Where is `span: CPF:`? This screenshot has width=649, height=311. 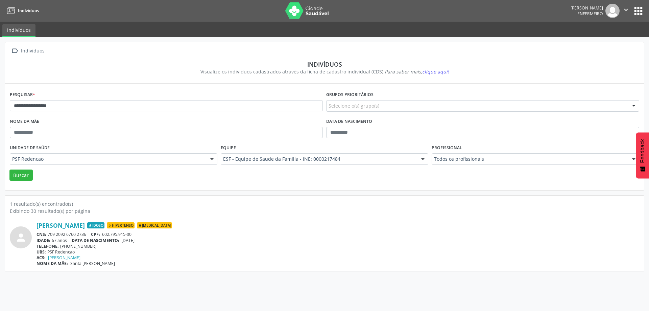
span: CPF: is located at coordinates (95, 234).